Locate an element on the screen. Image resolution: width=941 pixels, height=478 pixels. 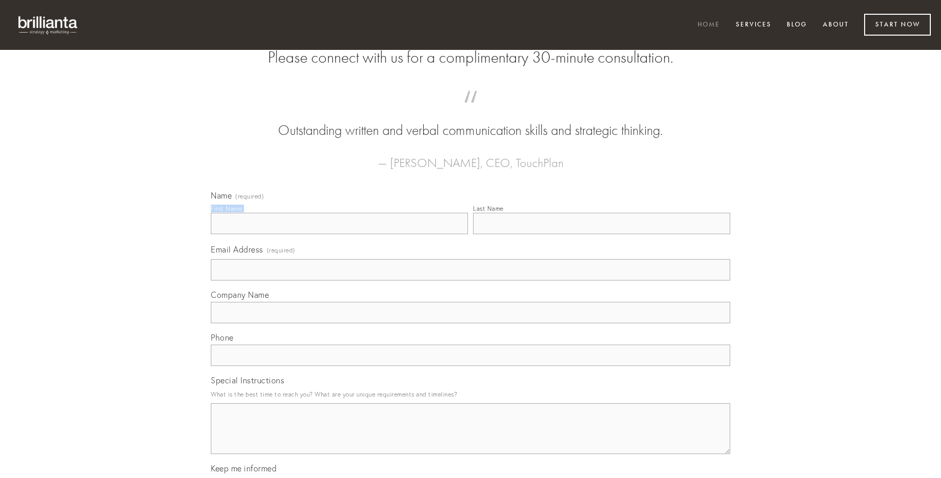
img: brillianta - research, strategy, marketing is located at coordinates (48, 25).